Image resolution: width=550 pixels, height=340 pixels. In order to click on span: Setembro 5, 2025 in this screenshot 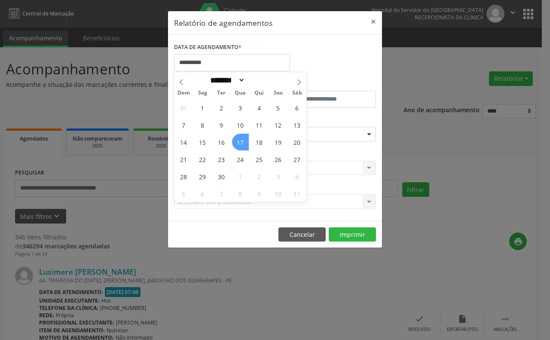, I will do `click(278, 107)`.